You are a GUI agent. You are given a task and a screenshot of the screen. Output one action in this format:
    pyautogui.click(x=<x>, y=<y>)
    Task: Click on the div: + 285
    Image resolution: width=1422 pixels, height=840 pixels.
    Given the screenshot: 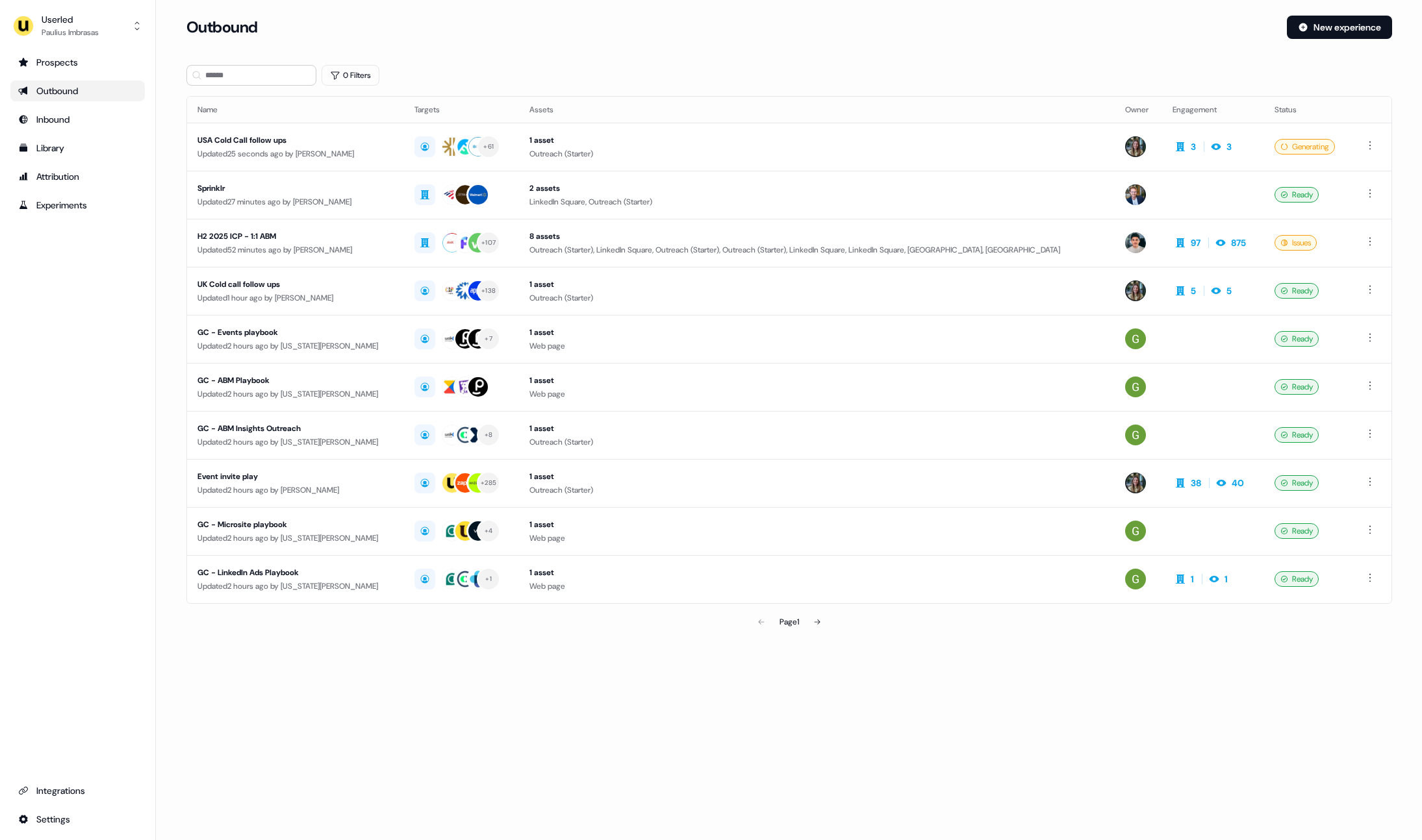 What is the action you would take?
    pyautogui.click(x=488, y=483)
    